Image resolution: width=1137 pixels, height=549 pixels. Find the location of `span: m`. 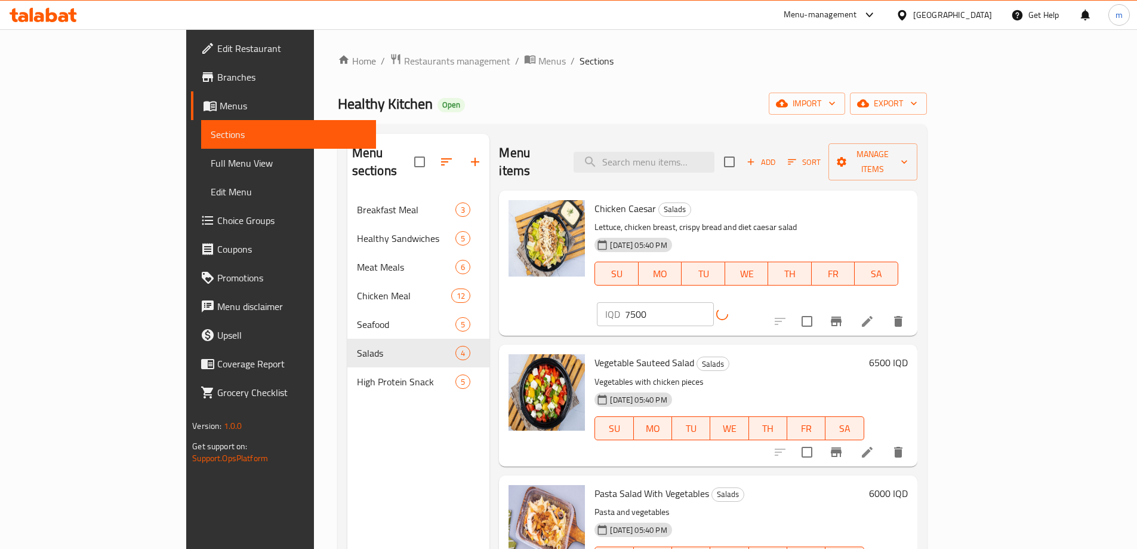

span: m is located at coordinates (1119, 15).